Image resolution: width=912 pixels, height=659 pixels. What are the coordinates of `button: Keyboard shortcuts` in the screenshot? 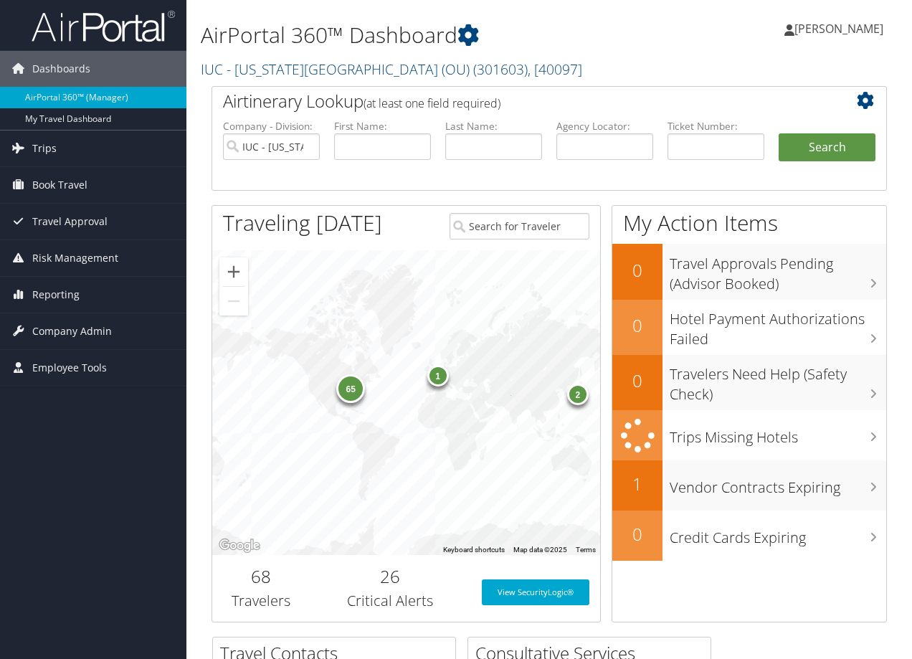 It's located at (474, 550).